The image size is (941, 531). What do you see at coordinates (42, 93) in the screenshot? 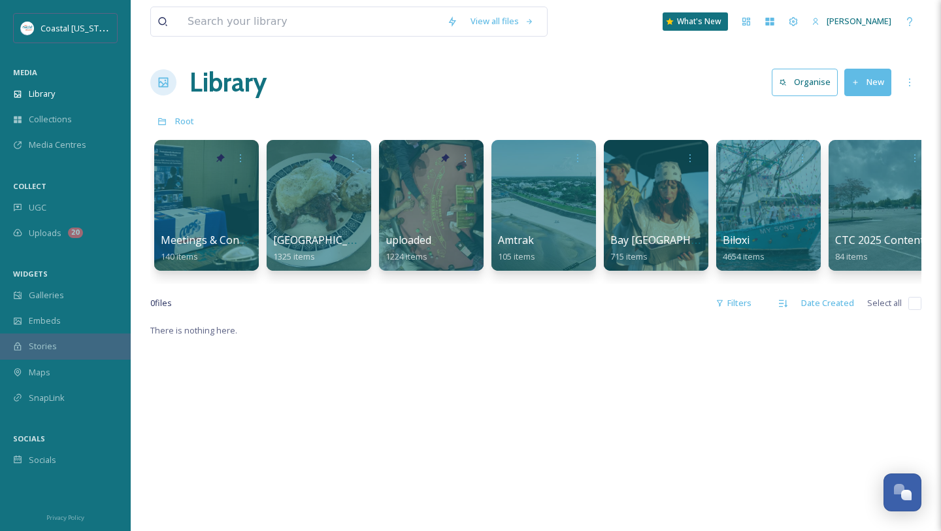
I see `span: Library` at bounding box center [42, 93].